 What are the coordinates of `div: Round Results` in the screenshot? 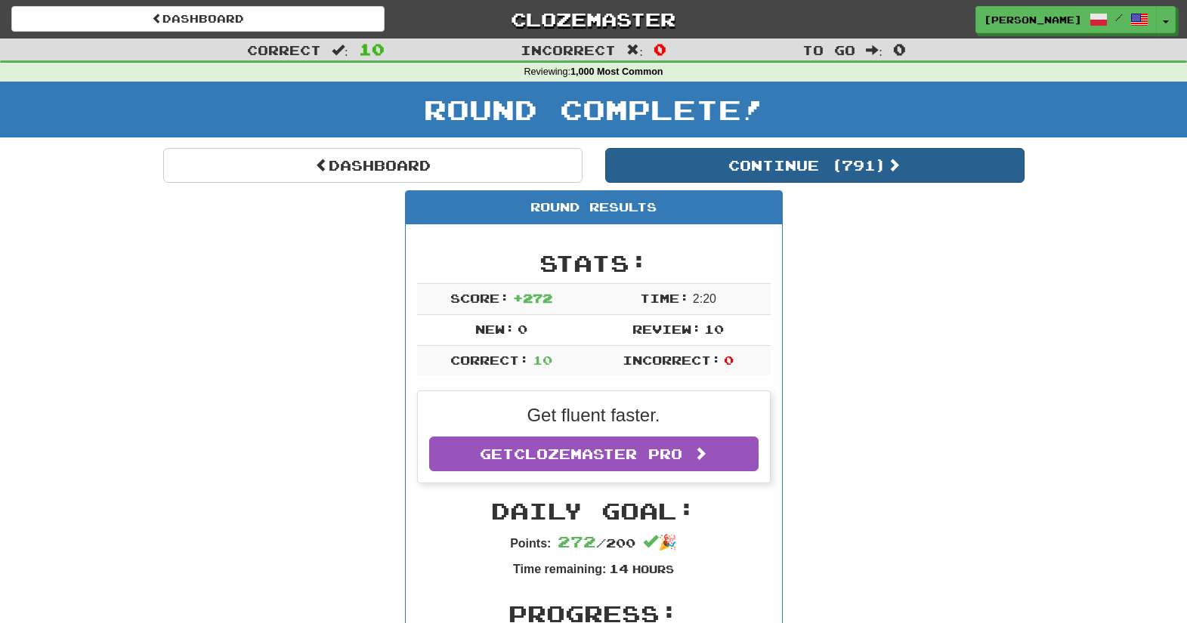 It's located at (594, 208).